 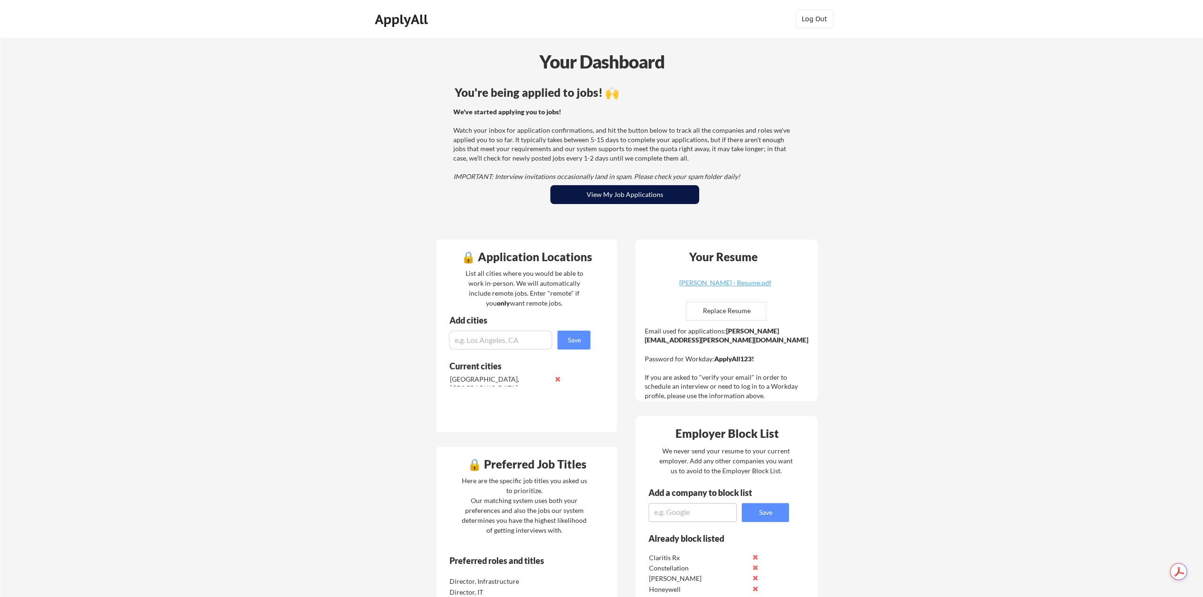 What do you see at coordinates (623, 144) in the screenshot?
I see `div: Watch your inbox for application confirmations, and hit the button below to track all the compani...` at bounding box center [623, 144].